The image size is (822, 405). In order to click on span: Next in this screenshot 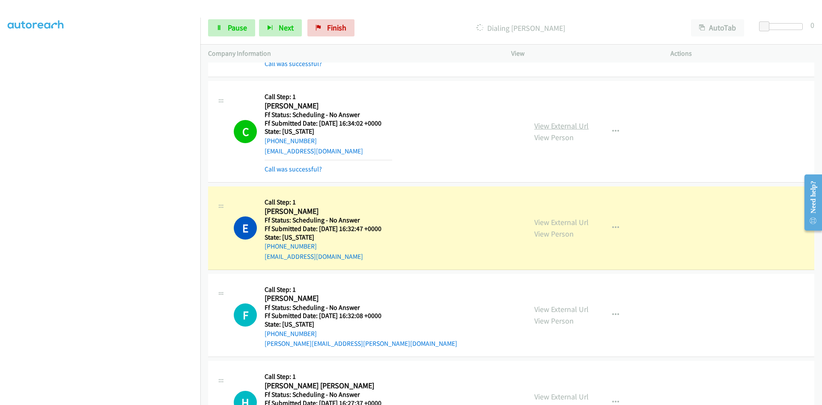, I will do `click(286, 27)`.